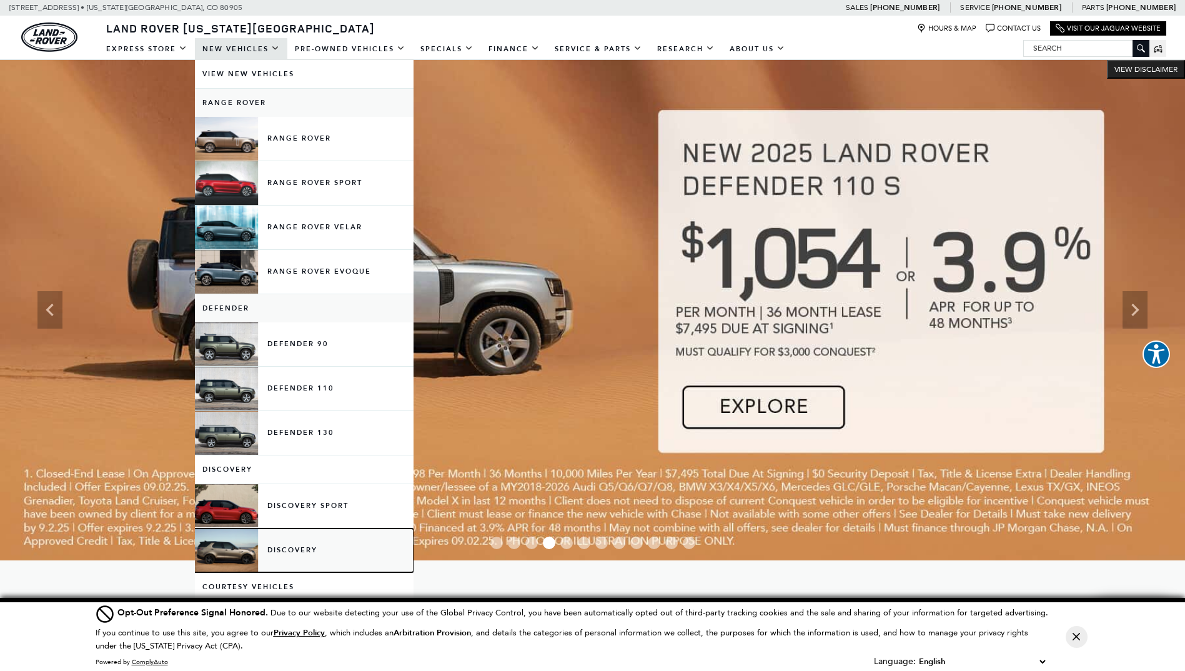 This screenshot has width=1185, height=671. Describe the element at coordinates (304, 587) in the screenshot. I see `a: Courtesy Vehicles` at that location.